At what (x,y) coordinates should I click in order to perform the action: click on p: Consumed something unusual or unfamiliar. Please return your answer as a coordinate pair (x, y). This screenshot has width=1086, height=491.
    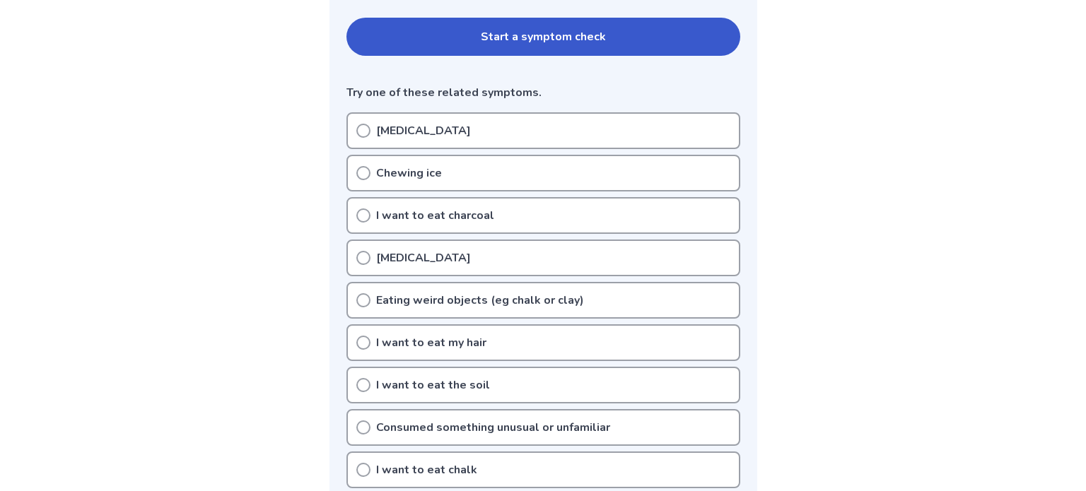
    Looking at the image, I should click on (493, 428).